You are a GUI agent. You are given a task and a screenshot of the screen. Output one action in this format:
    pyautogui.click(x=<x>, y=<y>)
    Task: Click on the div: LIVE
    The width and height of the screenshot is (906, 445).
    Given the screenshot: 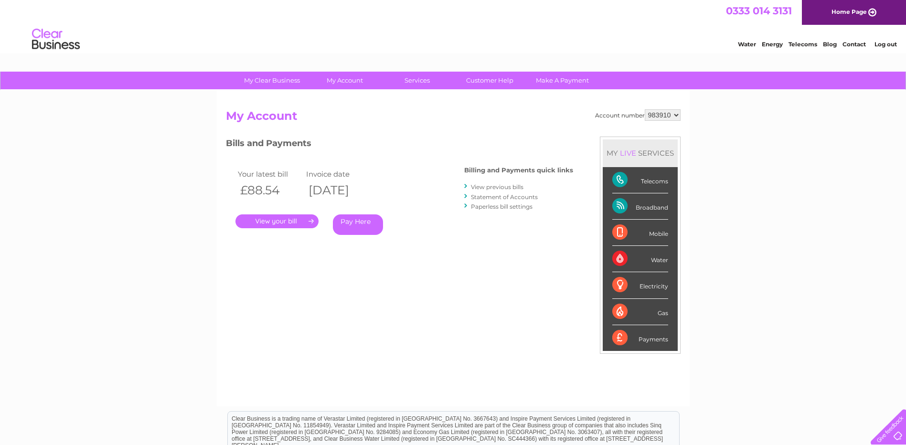 What is the action you would take?
    pyautogui.click(x=628, y=153)
    